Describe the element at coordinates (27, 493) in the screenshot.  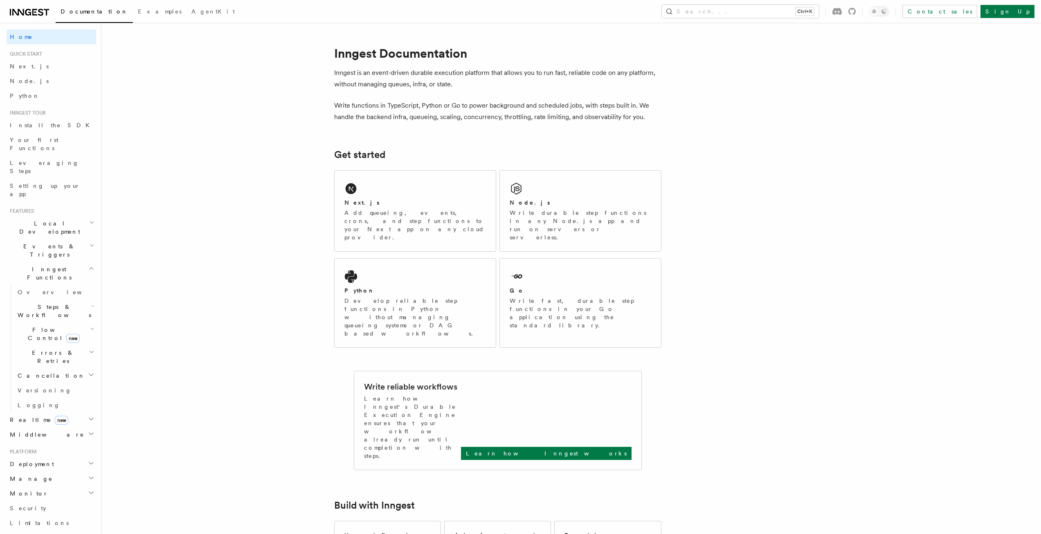
I see `span: Monitor` at that location.